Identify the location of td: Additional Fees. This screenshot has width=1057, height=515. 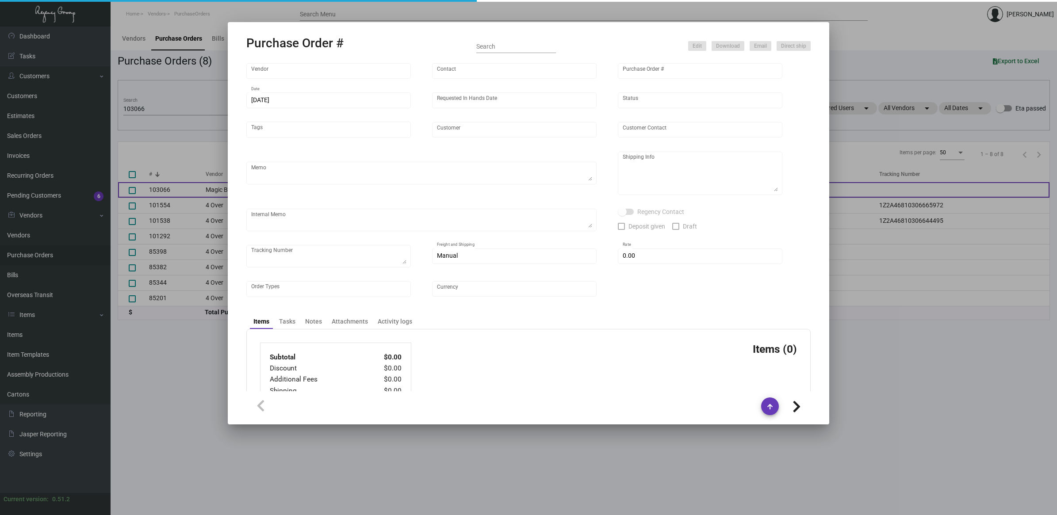
(317, 380).